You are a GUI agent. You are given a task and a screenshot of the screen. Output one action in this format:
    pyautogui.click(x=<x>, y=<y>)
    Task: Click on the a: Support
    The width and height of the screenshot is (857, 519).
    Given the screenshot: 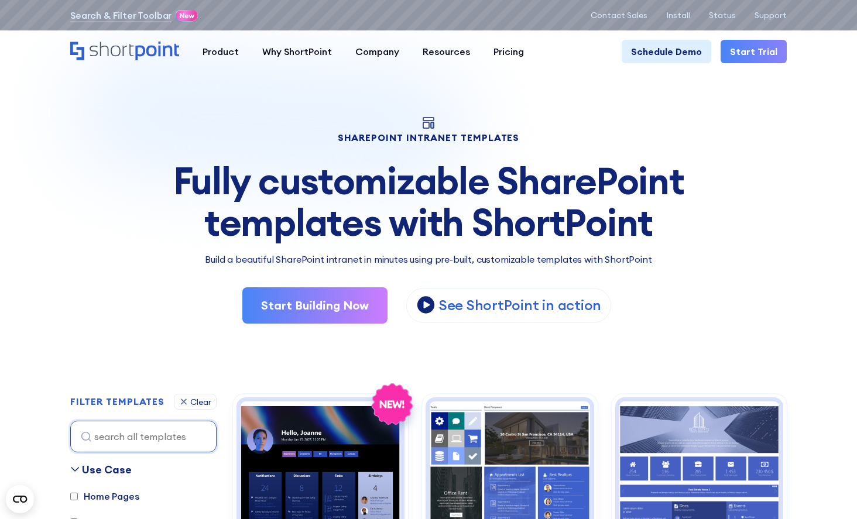 What is the action you would take?
    pyautogui.click(x=770, y=15)
    